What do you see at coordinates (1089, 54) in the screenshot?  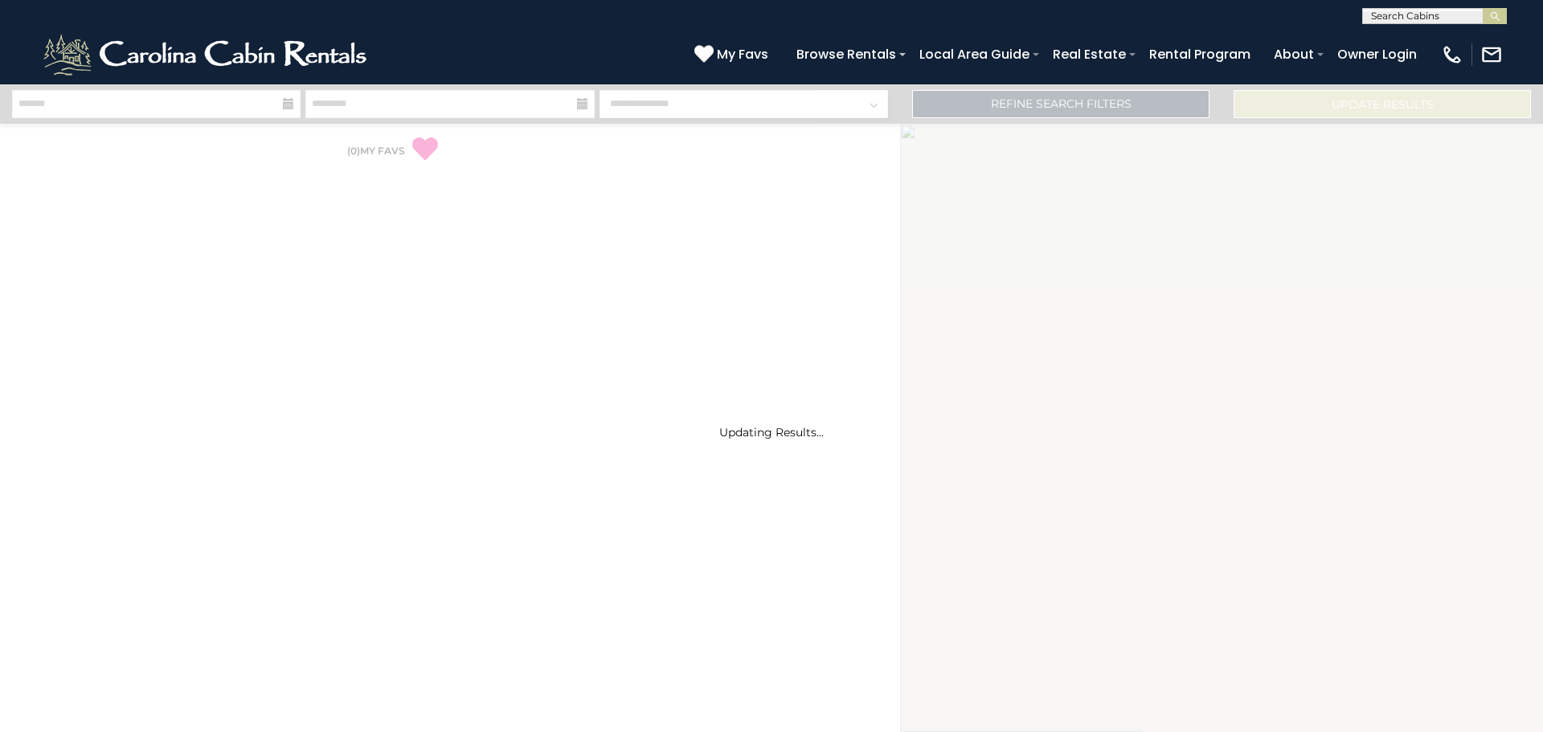 I see `a: Real Estate` at bounding box center [1089, 54].